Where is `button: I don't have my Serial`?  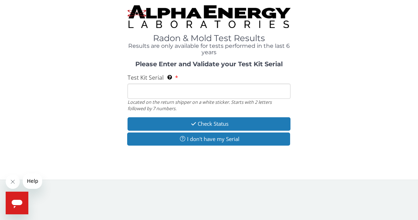 button: I don't have my Serial is located at coordinates (209, 139).